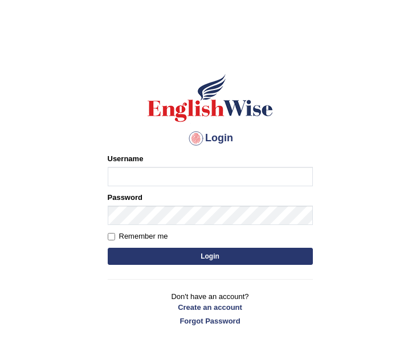 This screenshot has height=356, width=420. Describe the element at coordinates (111, 237) in the screenshot. I see `input: Remember me` at that location.